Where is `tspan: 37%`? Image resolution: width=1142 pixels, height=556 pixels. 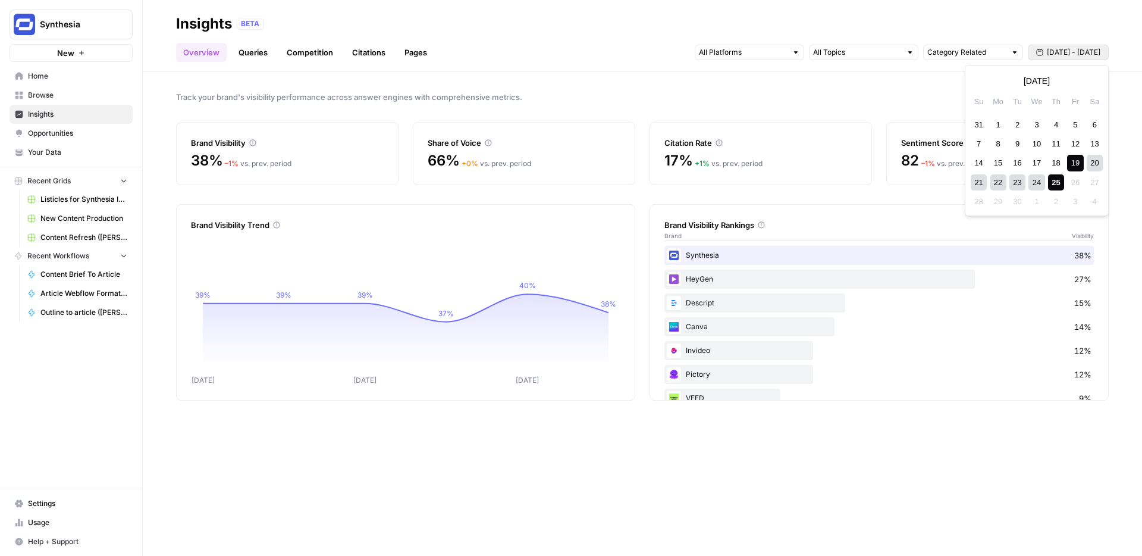 tspan: 37% is located at coordinates (446, 313).